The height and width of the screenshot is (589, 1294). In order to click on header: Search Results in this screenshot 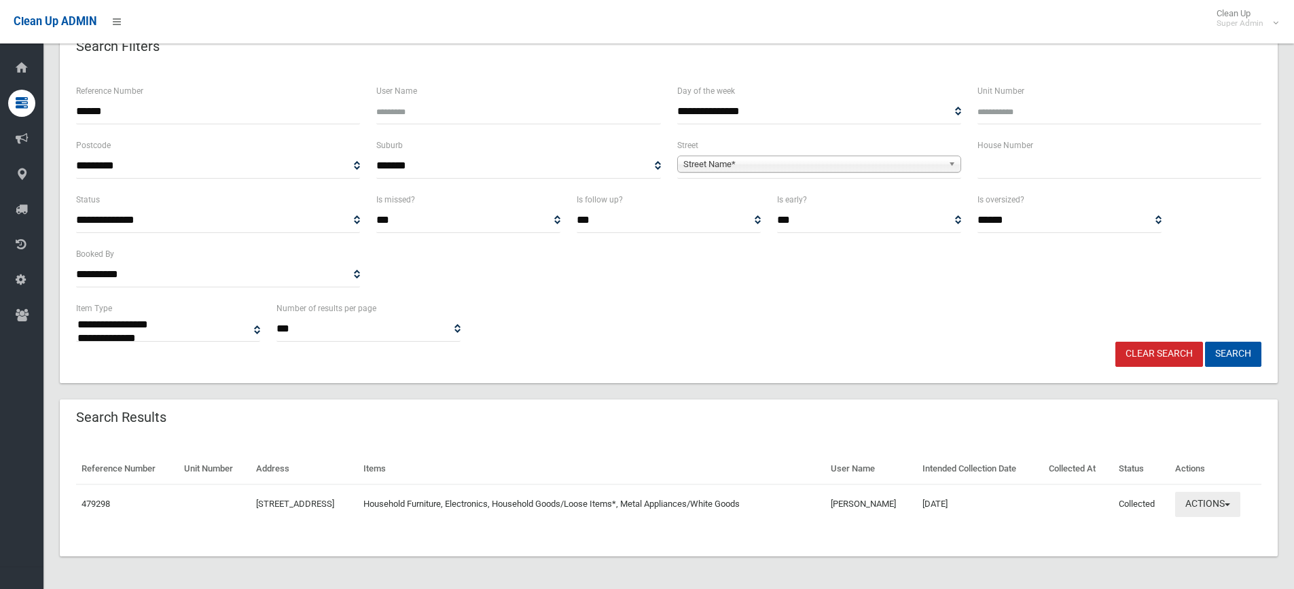, I will do `click(121, 417)`.